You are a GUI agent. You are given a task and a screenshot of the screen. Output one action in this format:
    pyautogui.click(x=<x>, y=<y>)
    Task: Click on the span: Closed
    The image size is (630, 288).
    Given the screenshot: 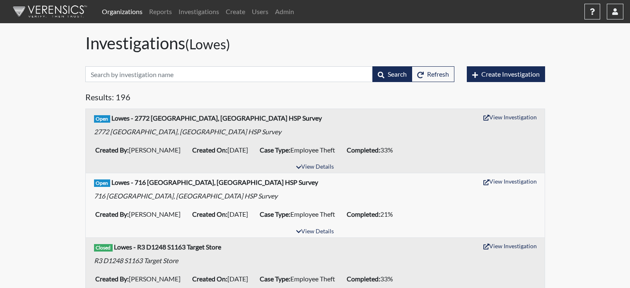 What is the action you would take?
    pyautogui.click(x=103, y=248)
    